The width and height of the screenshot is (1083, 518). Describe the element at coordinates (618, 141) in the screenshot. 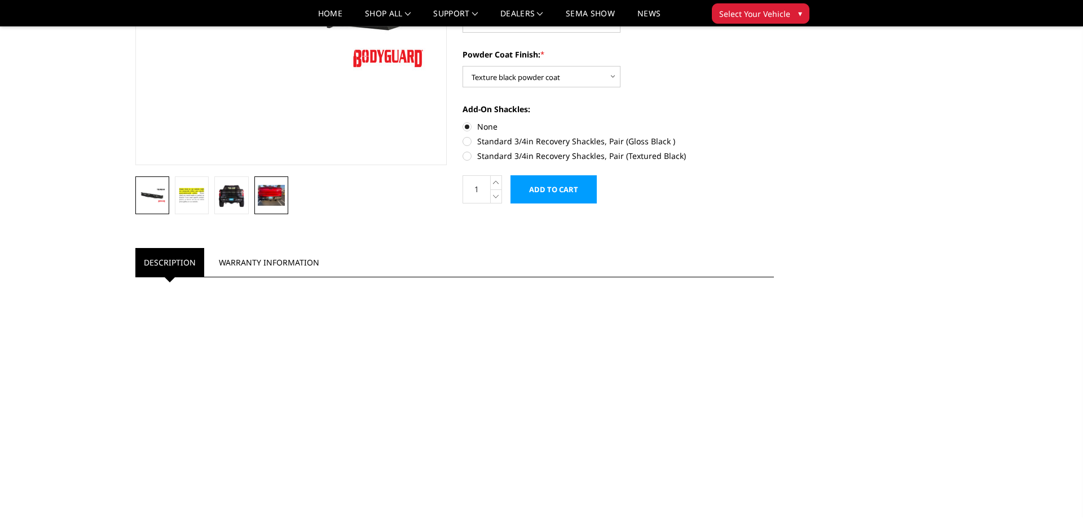

I see `label: Standard 3/4in Recovery Shackles, Pair (Gloss Black )` at that location.